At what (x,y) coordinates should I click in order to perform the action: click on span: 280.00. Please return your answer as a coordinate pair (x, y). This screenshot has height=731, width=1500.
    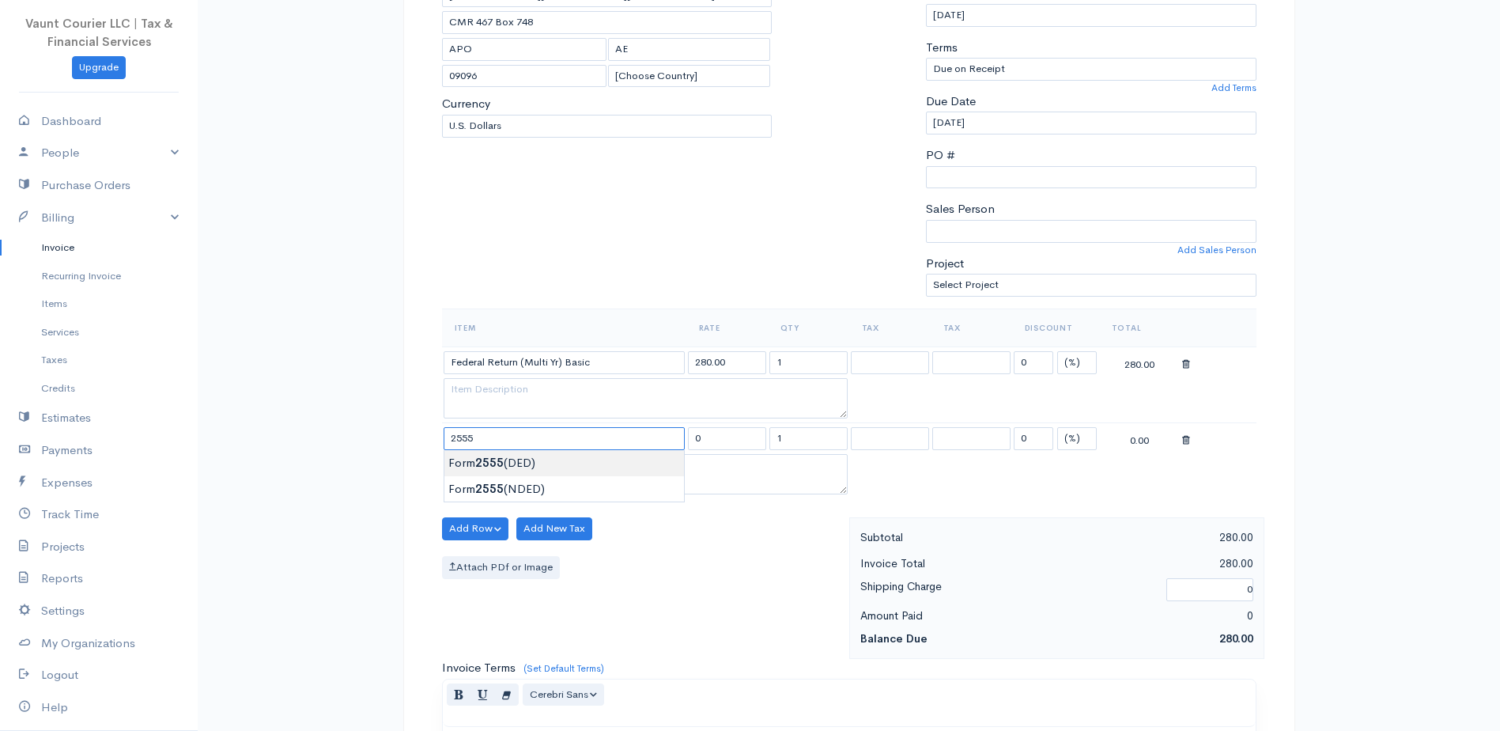
    Looking at the image, I should click on (1236, 638).